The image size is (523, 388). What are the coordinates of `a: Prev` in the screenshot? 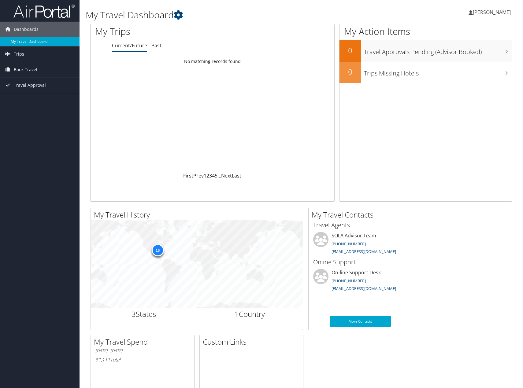 It's located at (199, 176).